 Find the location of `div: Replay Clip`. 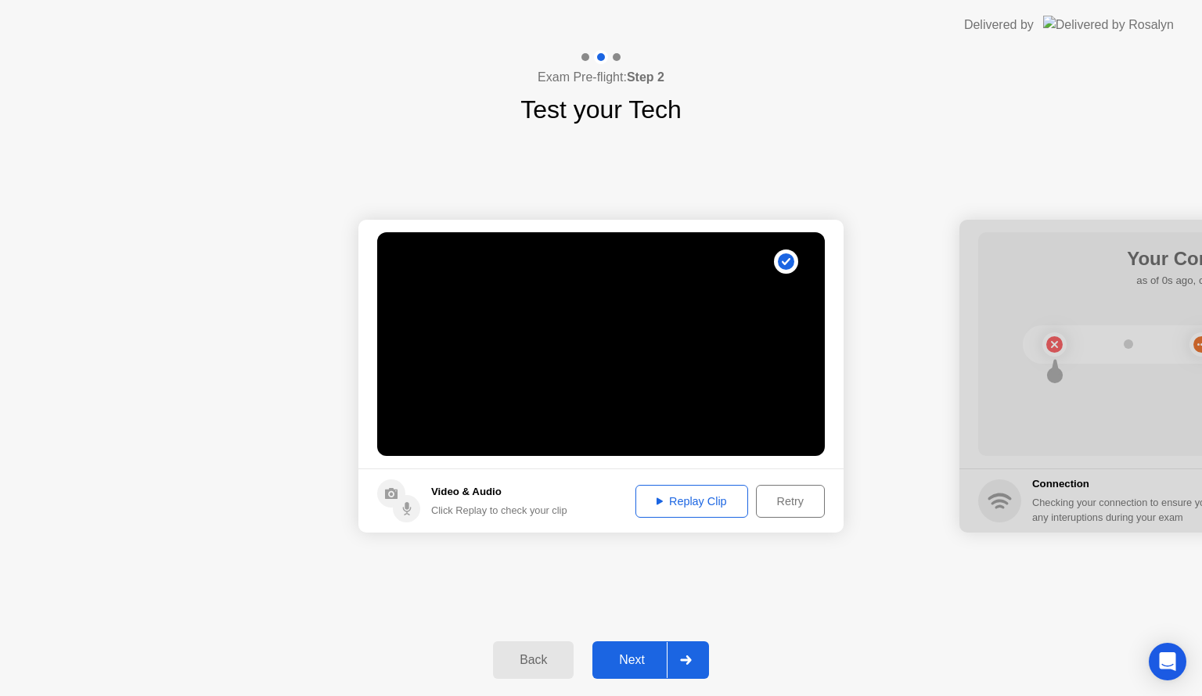

div: Replay Clip is located at coordinates (692, 502).